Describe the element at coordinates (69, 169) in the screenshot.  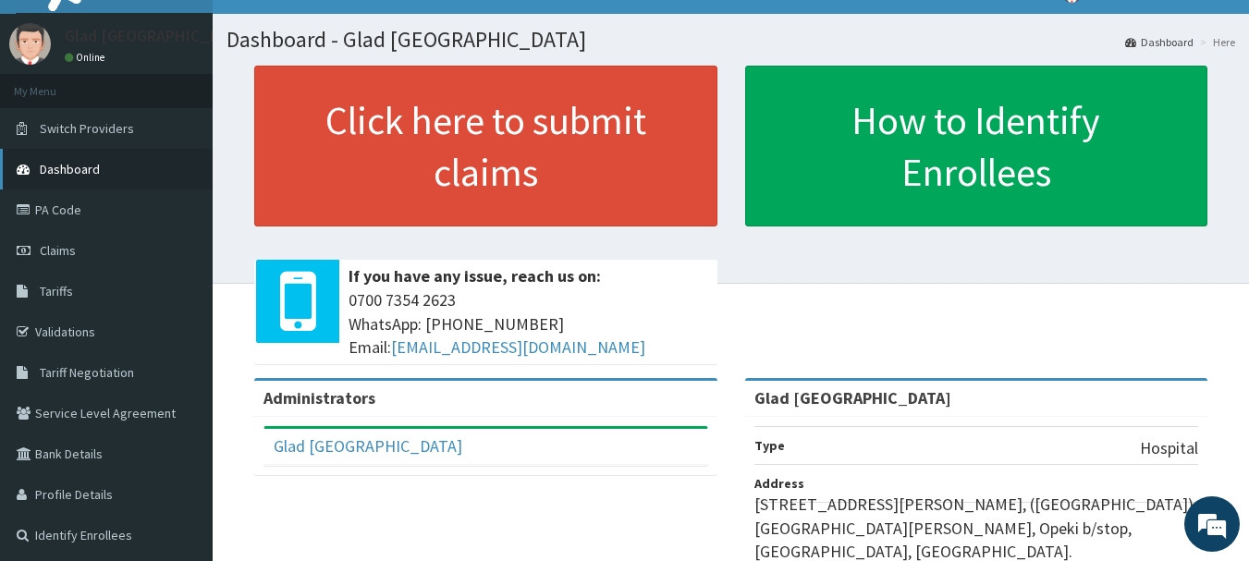
I see `span: Dashboard` at that location.